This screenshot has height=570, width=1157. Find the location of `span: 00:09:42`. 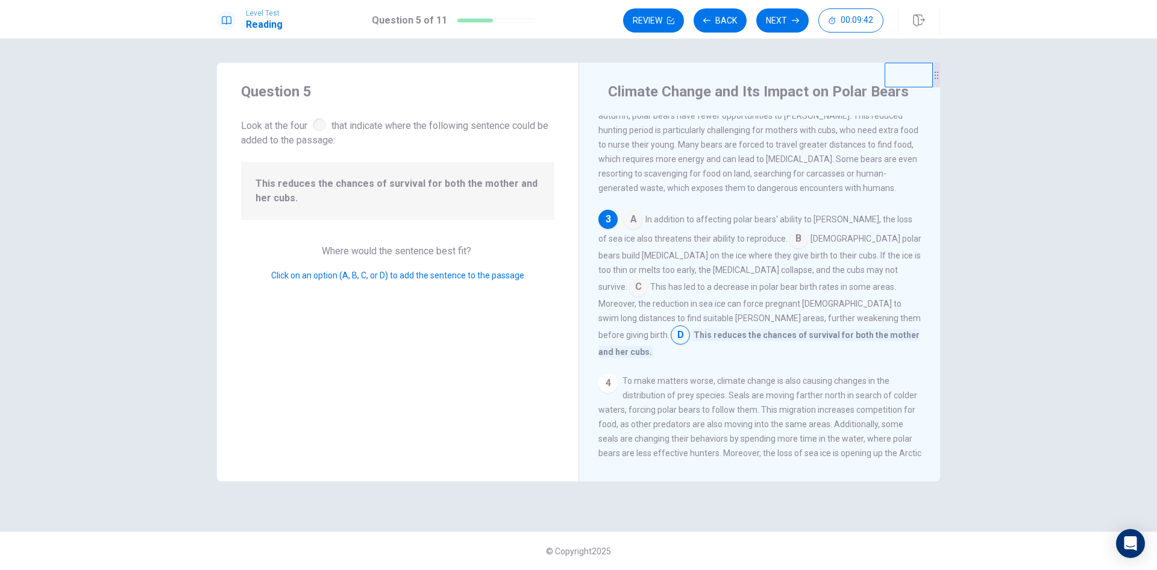

span: 00:09:42 is located at coordinates (857, 20).